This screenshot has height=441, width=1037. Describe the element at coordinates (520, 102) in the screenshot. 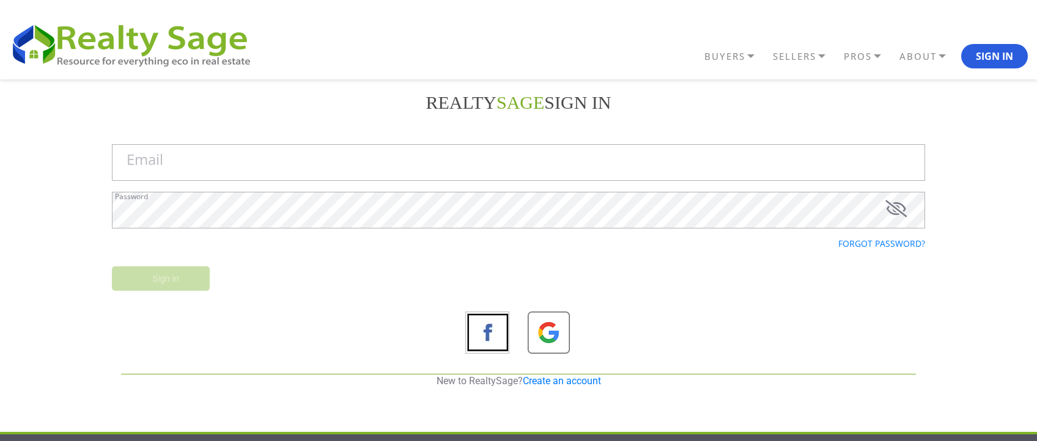

I see `font: SAGE` at that location.